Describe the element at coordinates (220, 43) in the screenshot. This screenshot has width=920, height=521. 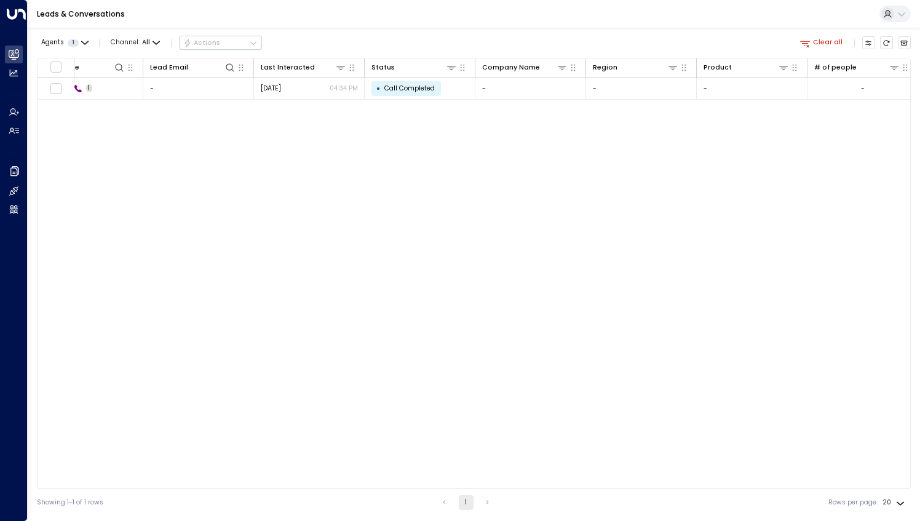
I see `button: Actions` at that location.